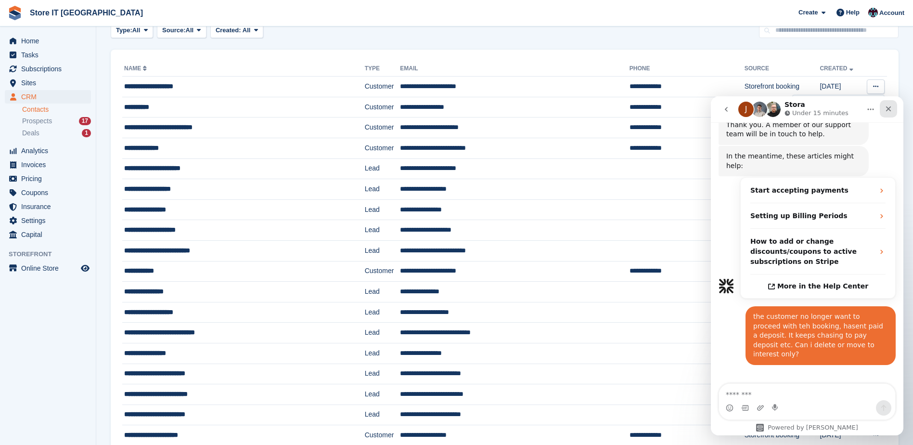 The height and width of the screenshot is (445, 913). Describe the element at coordinates (37, 121) in the screenshot. I see `span: Prospects` at that location.